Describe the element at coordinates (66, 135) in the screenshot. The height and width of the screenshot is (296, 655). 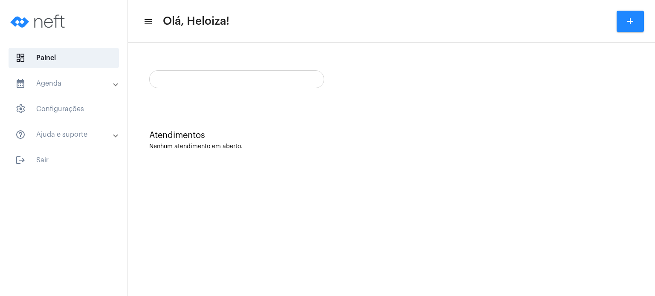
I see `mat-expansion-panel-header: sidenav iconAjuda e suporte` at that location.